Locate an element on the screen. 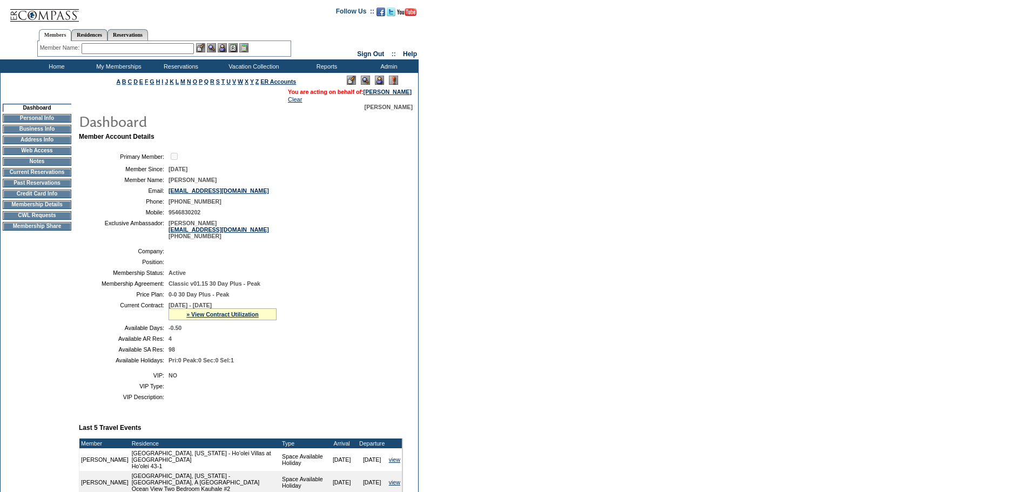 Image resolution: width=1029 pixels, height=492 pixels. b: Member Account Details is located at coordinates (117, 137).